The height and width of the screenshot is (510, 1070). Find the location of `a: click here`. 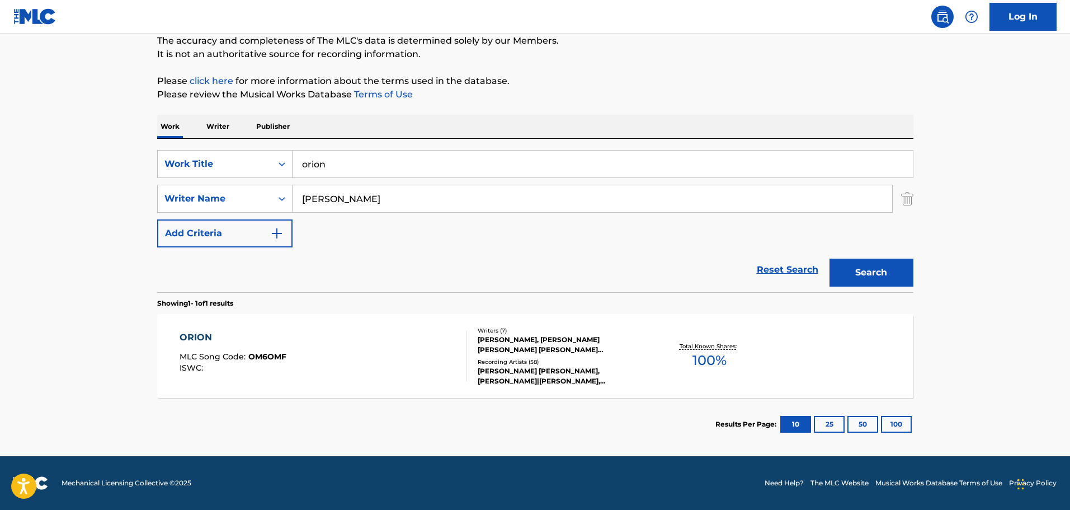

a: click here is located at coordinates (211, 81).